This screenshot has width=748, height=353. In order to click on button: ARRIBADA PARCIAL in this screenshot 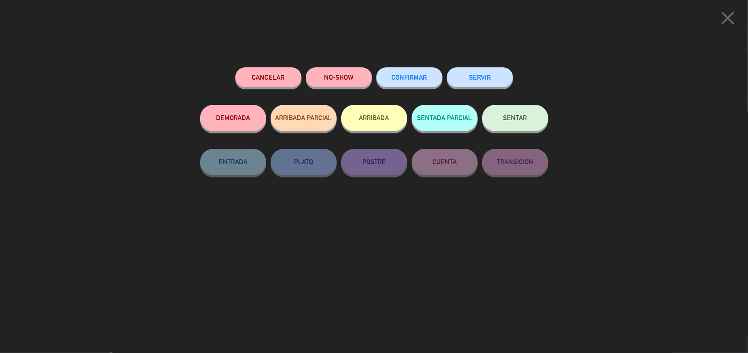, I will do `click(304, 118)`.